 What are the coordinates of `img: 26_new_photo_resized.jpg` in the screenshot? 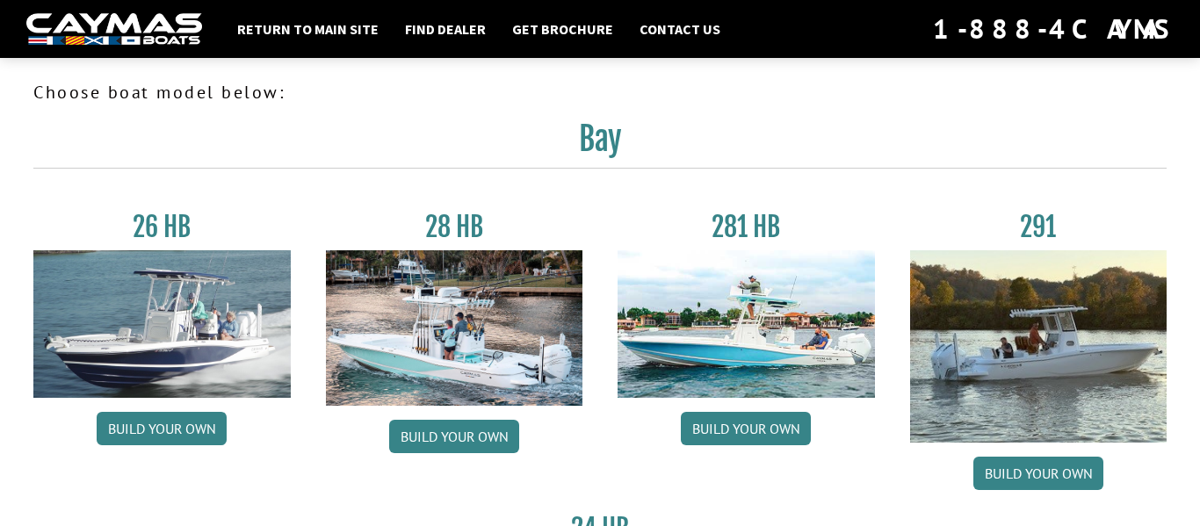 It's located at (162, 324).